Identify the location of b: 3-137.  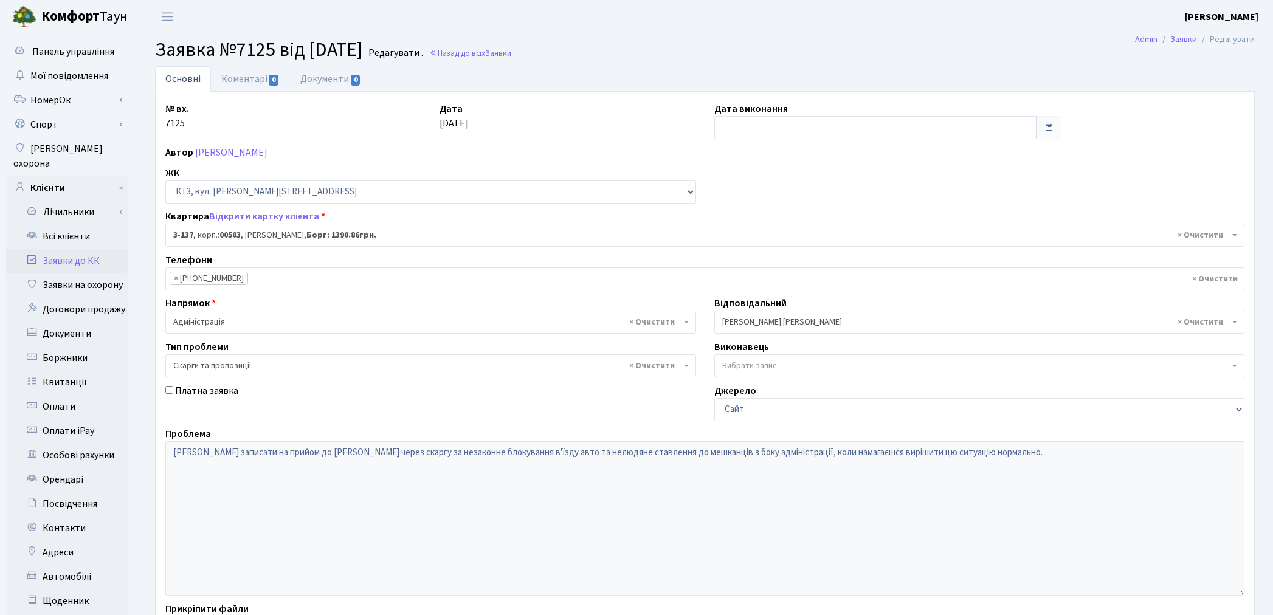
(183, 235).